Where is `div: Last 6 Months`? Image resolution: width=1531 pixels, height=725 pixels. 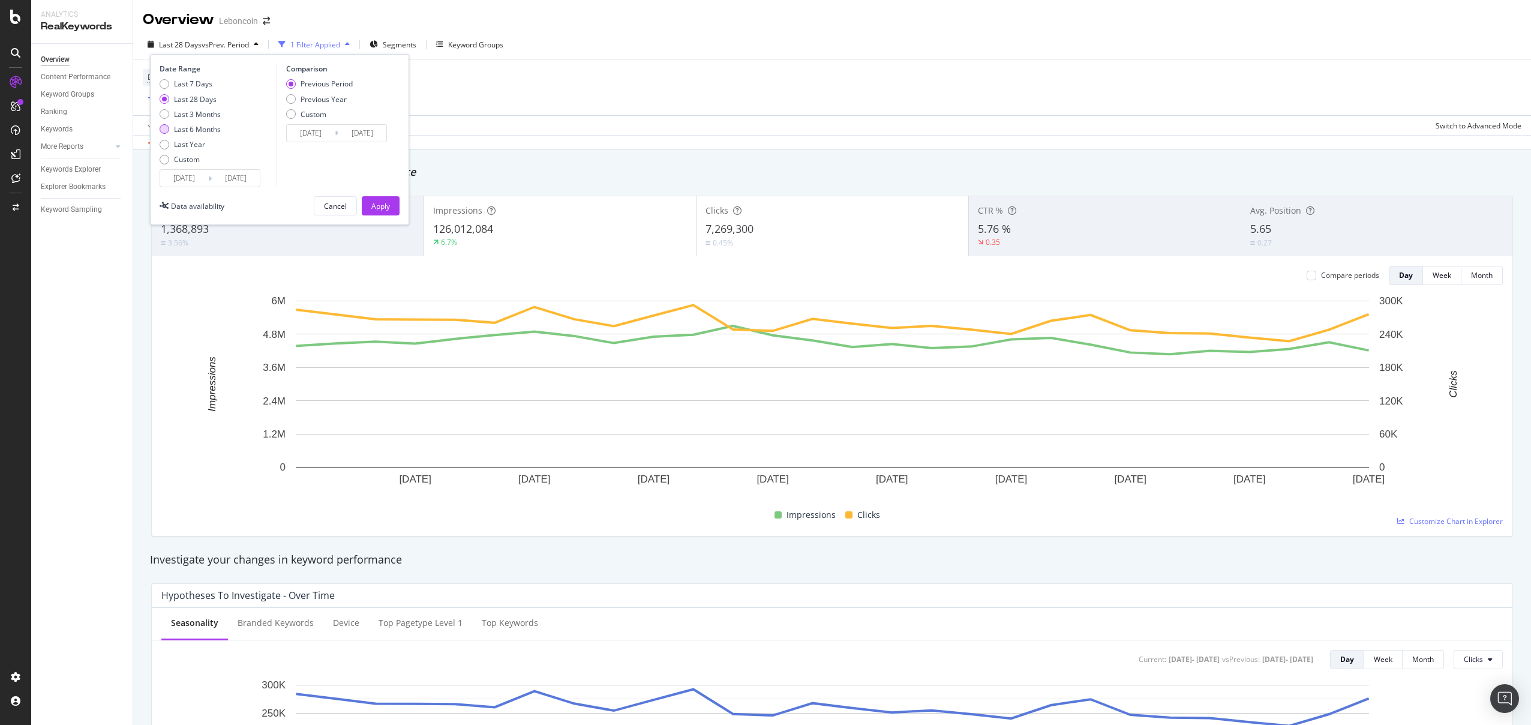 div: Last 6 Months is located at coordinates (197, 129).